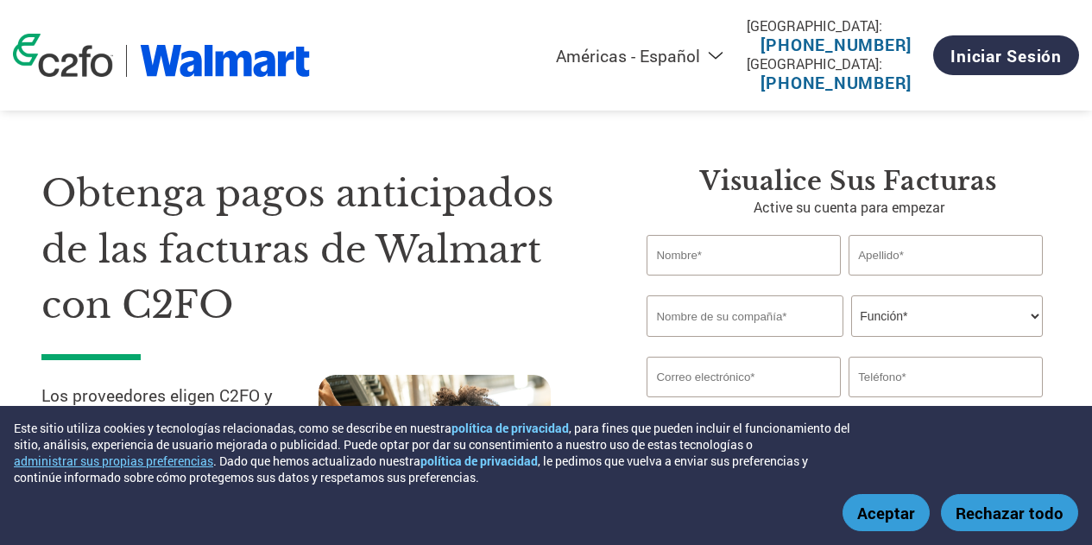  What do you see at coordinates (318, 250) in the screenshot?
I see `h1: Obtenga pagos anticipados de las facturas de Walmart con C2FO` at bounding box center [318, 250].